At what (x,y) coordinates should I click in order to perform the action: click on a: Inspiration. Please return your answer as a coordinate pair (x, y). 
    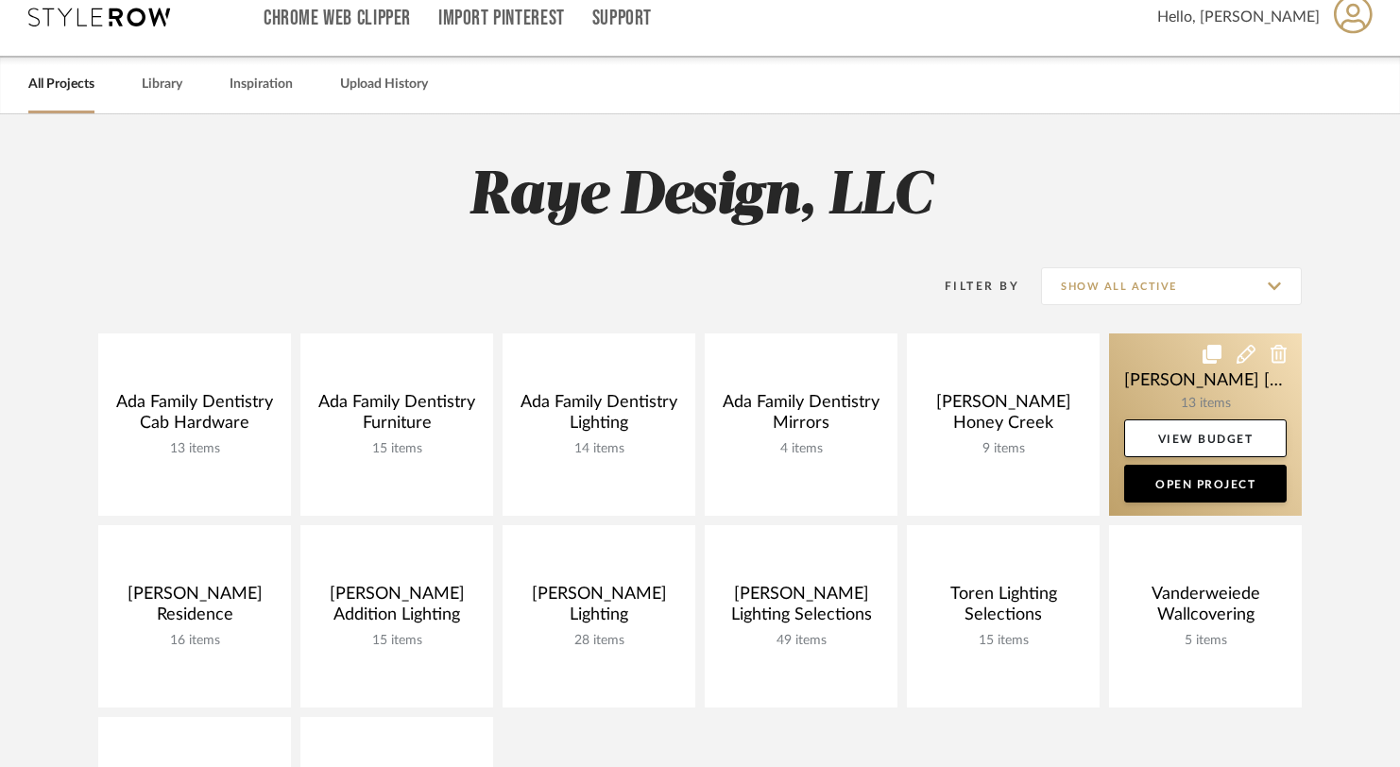
    Looking at the image, I should click on (261, 84).